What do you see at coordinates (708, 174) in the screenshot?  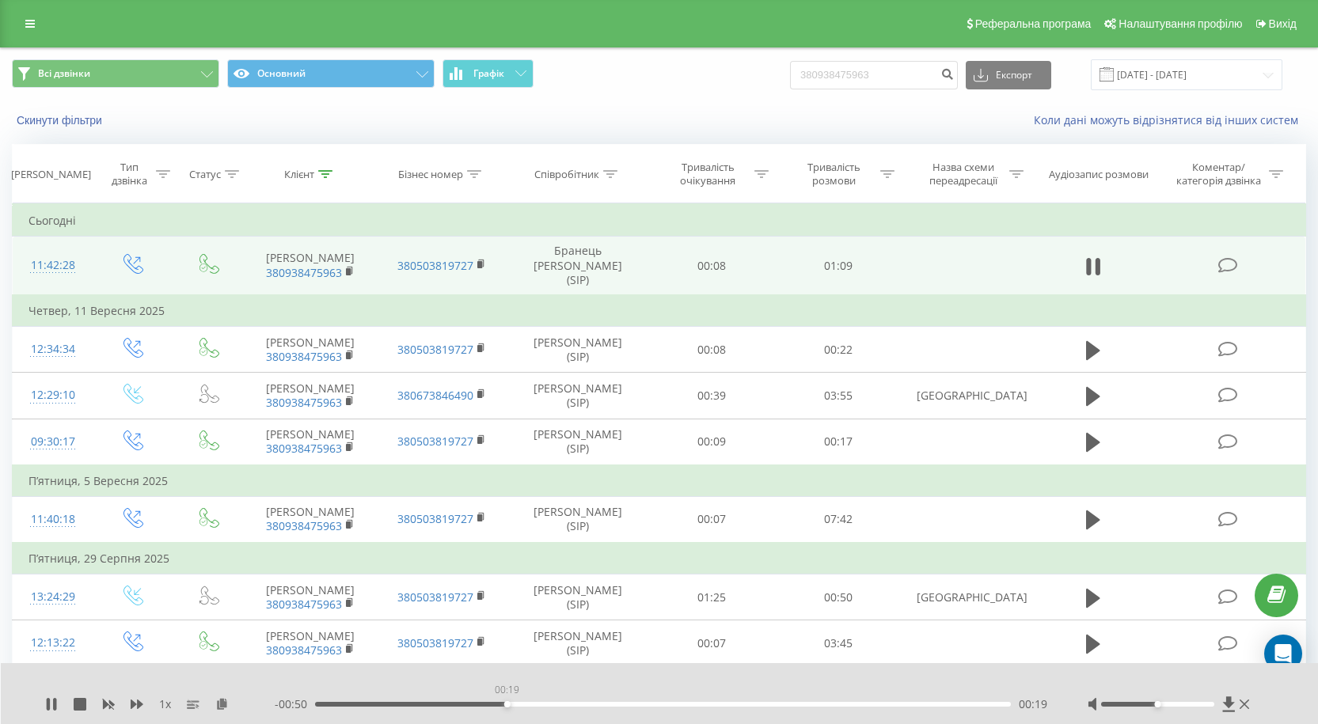 I see `div: Тривалість очікування` at bounding box center [708, 174].